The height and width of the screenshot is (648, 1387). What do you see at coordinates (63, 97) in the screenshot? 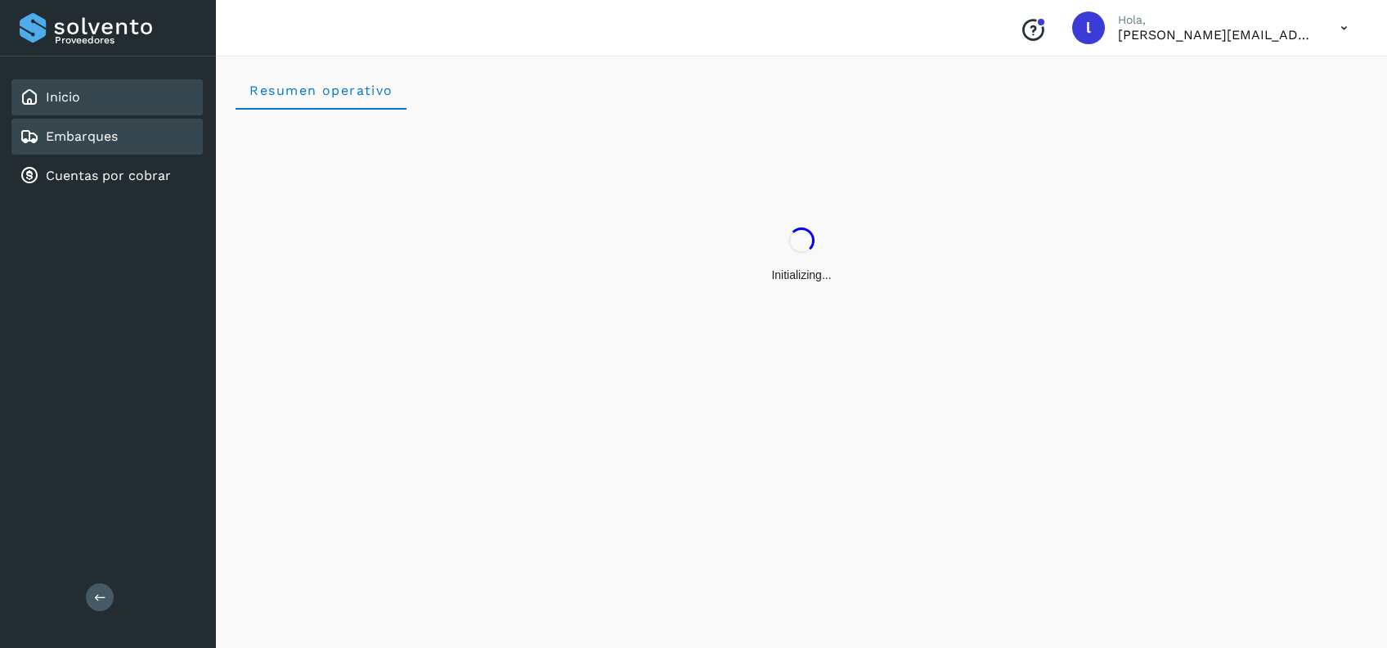
I see `a: Inicio` at bounding box center [63, 97].